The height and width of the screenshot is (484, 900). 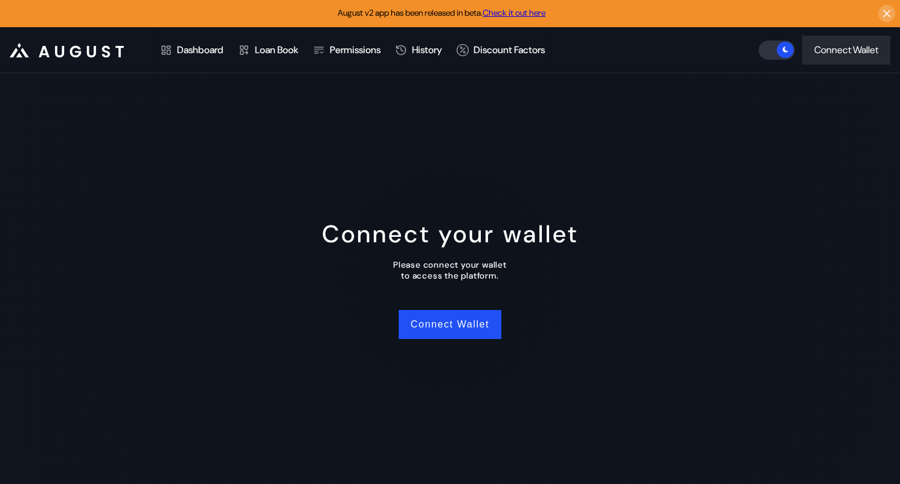 I want to click on a: Dashboard, so click(x=191, y=50).